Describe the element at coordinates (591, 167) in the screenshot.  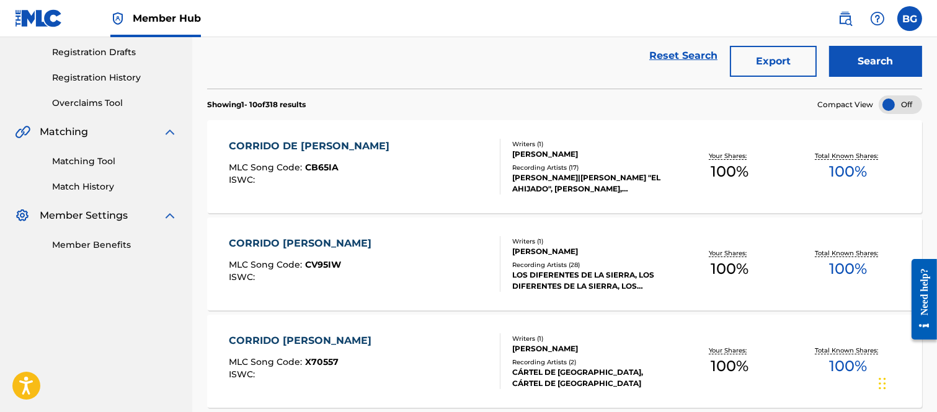
I see `div: Recording Artists ( 17 )` at that location.